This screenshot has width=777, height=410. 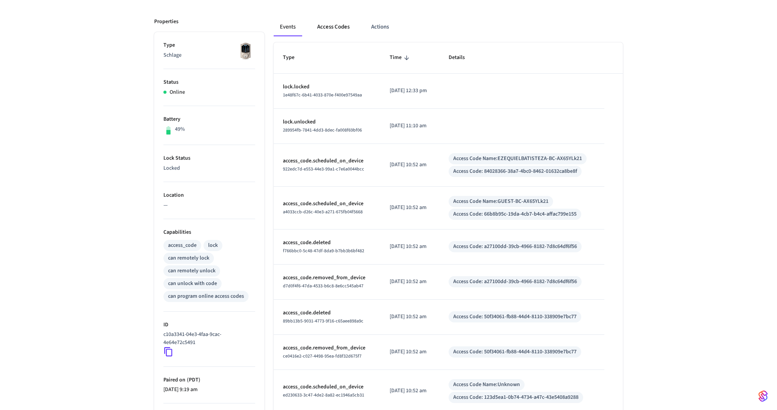 What do you see at coordinates (209, 232) in the screenshot?
I see `p: Capabilities` at bounding box center [209, 232].